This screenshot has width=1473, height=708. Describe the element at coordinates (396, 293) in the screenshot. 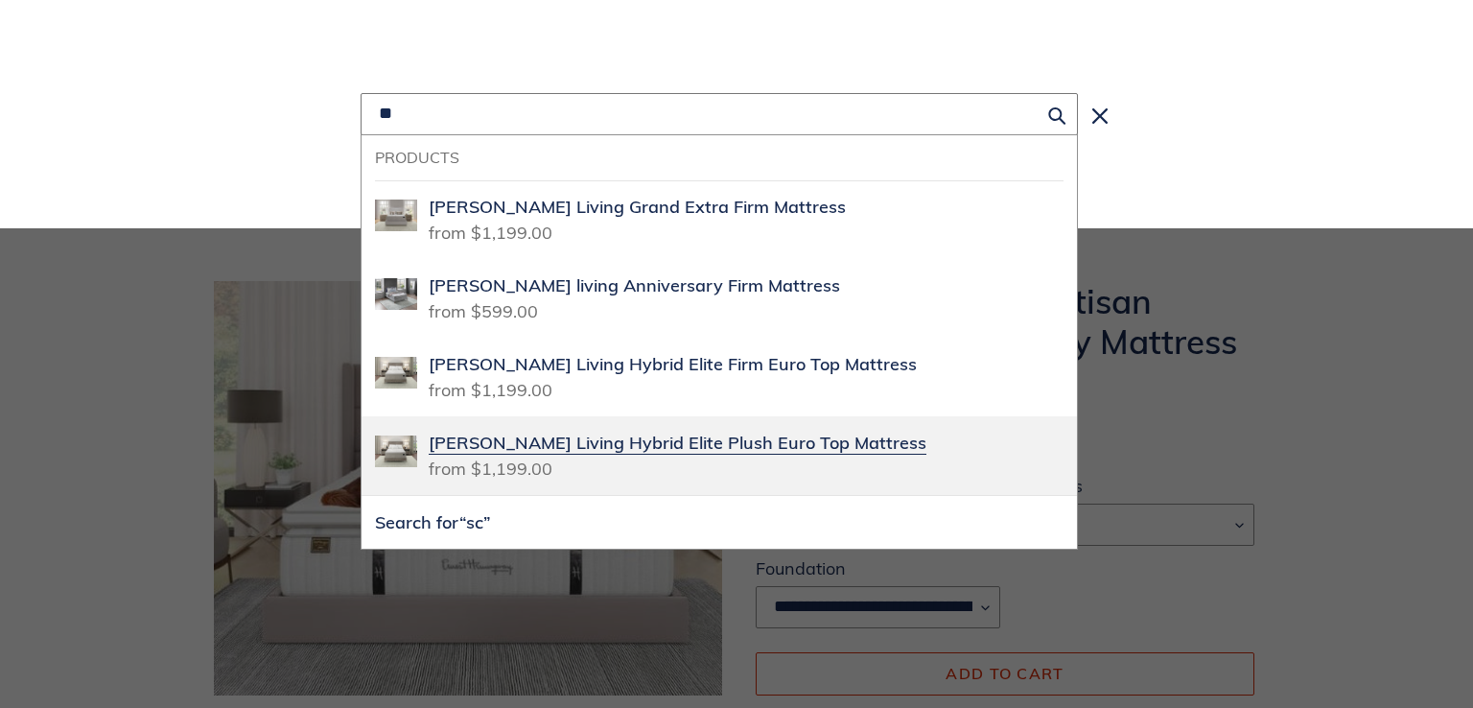

I see `img: scott living anniversary firm lifestyle` at that location.